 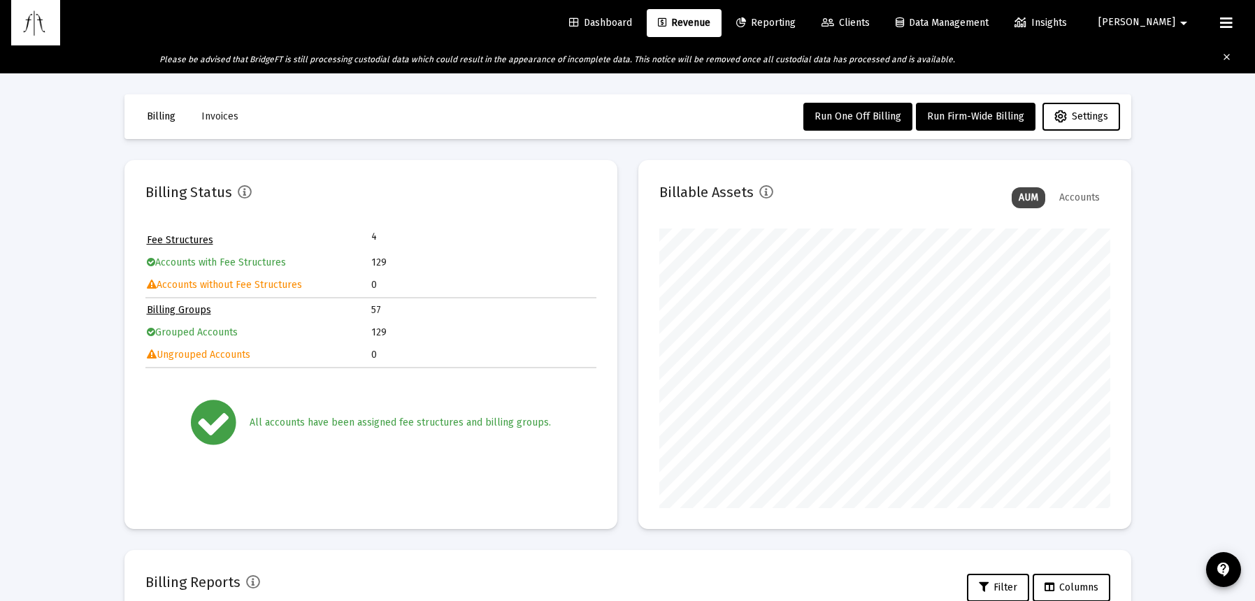 What do you see at coordinates (858, 117) in the screenshot?
I see `button: Run One Off Billing` at bounding box center [858, 117].